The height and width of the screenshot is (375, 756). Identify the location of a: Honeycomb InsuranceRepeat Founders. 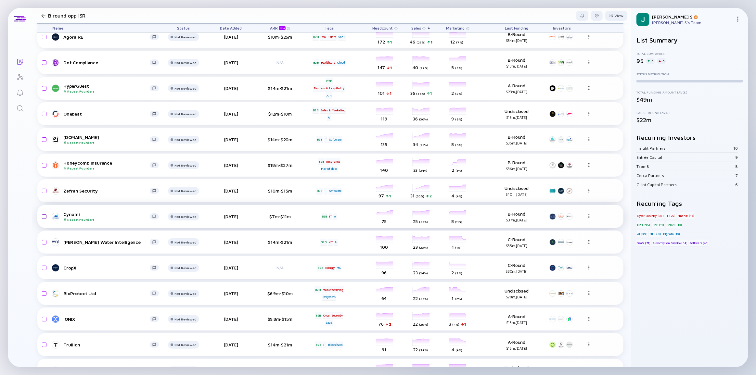
(108, 165).